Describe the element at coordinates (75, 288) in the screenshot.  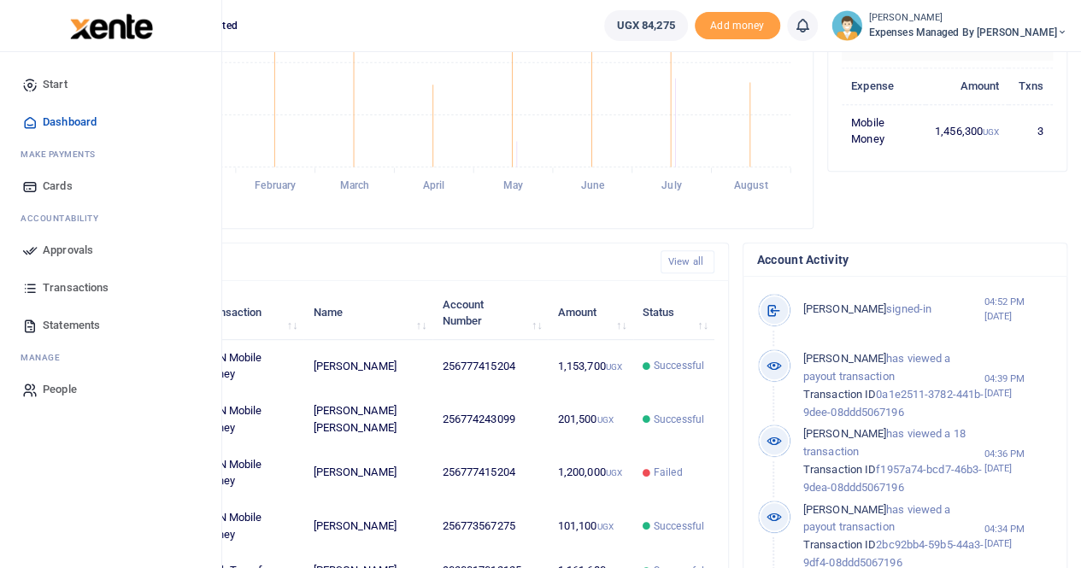
I see `span: Transactions` at that location.